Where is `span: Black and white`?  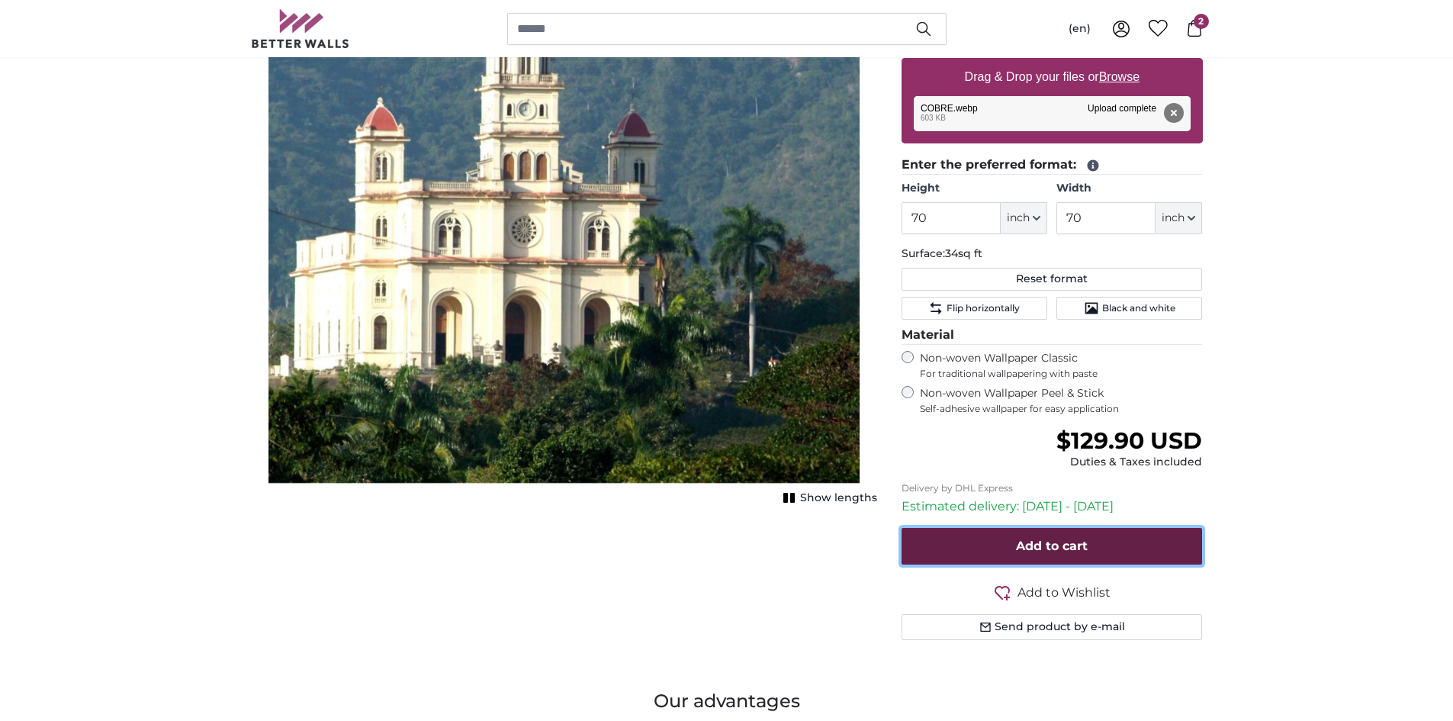 span: Black and white is located at coordinates (1139, 308).